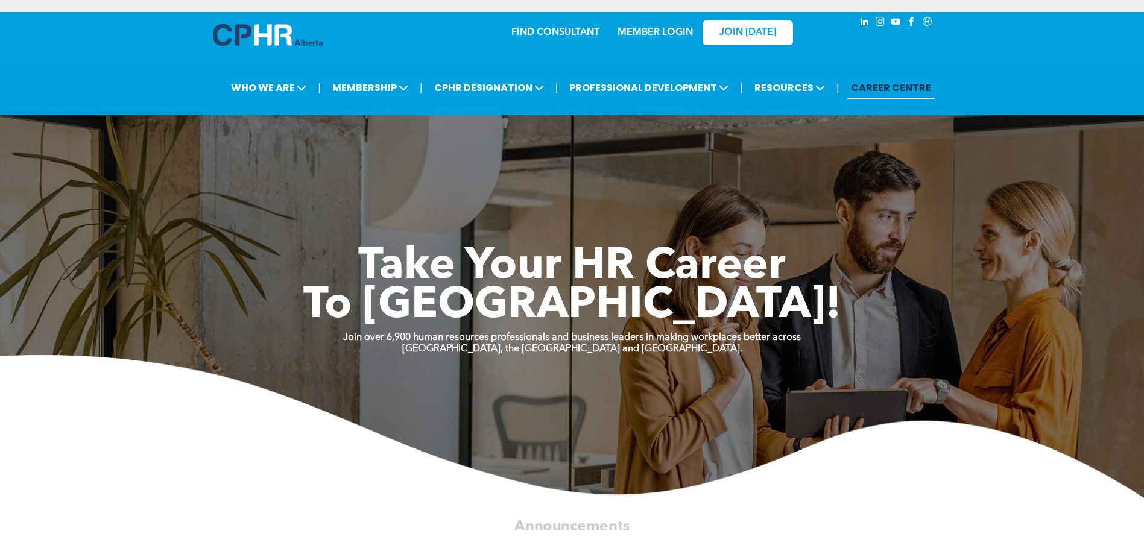  What do you see at coordinates (572, 338) in the screenshot?
I see `strong: Join over 6,900 human resources professionals and business leaders in making workplaces better ac...` at bounding box center [572, 338].